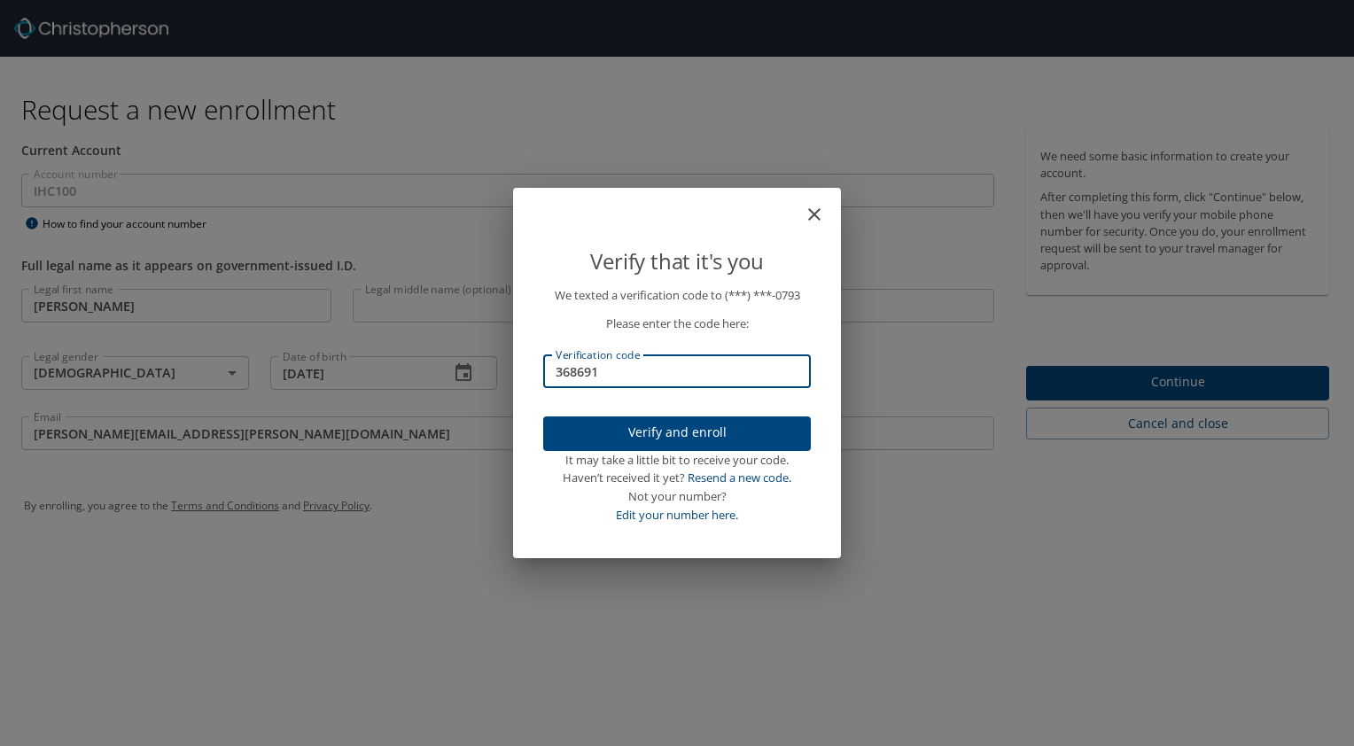  Describe the element at coordinates (677, 432) in the screenshot. I see `span: Verify and enroll` at that location.